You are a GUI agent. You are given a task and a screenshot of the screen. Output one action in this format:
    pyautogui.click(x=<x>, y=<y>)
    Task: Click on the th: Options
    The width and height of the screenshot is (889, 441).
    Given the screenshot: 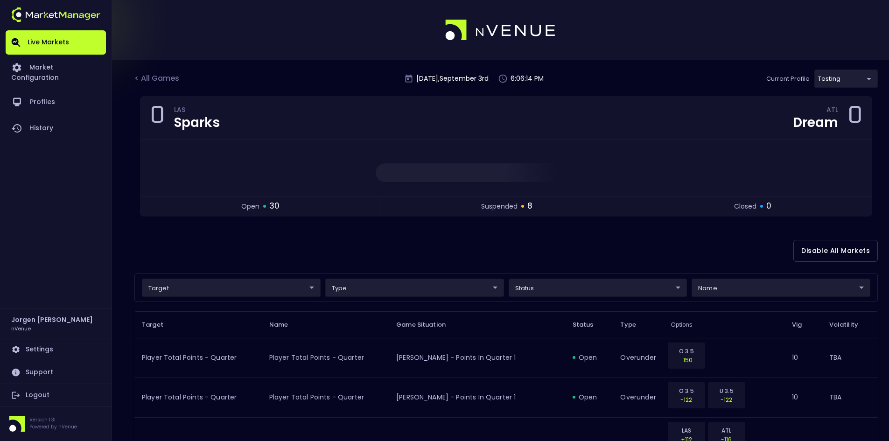 What is the action you would take?
    pyautogui.click(x=724, y=324)
    